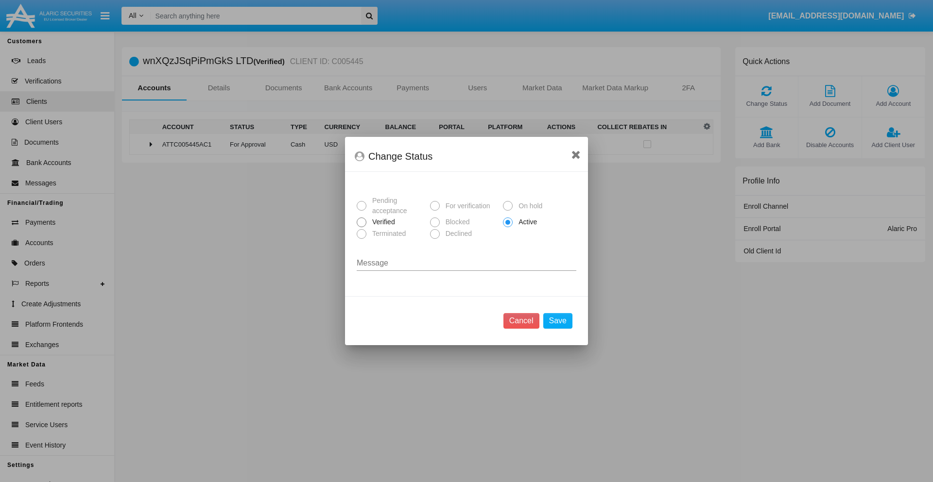 This screenshot has height=482, width=933. What do you see at coordinates (466, 206) in the screenshot?
I see `span: For verification` at bounding box center [466, 206].